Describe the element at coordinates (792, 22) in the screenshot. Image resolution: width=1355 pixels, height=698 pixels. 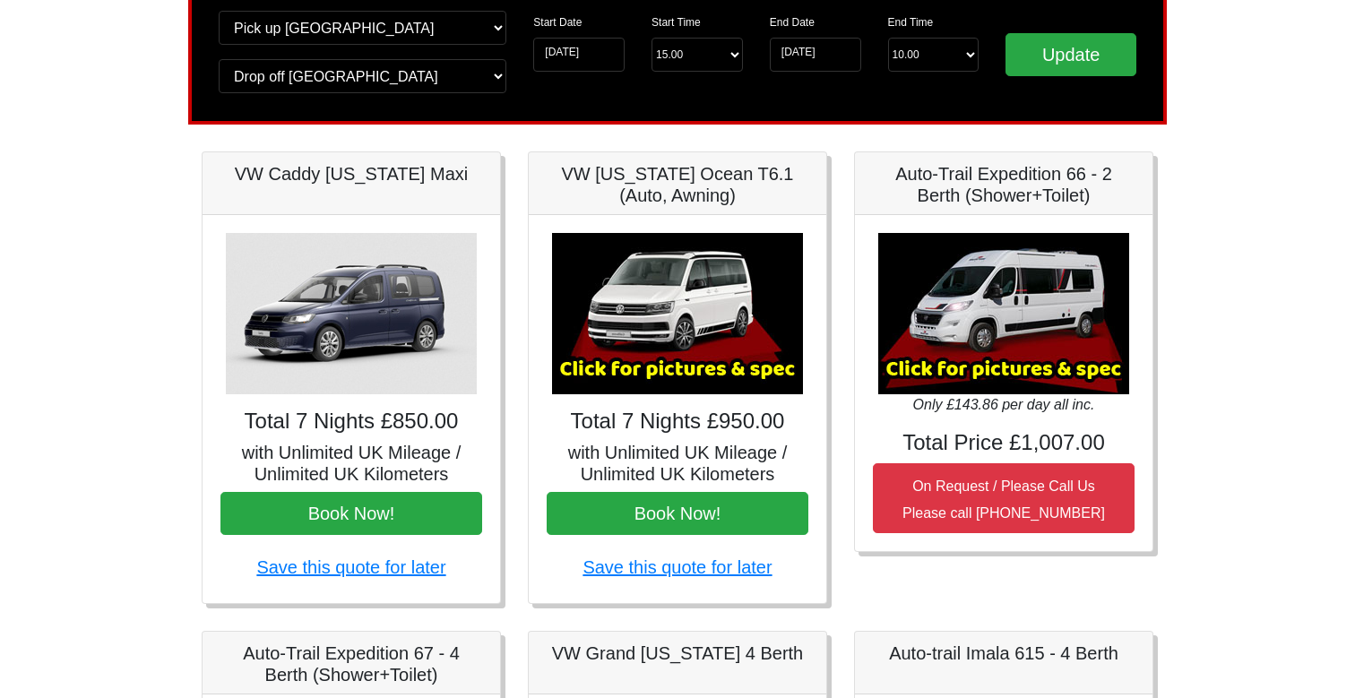
I see `label: End Date` at that location.